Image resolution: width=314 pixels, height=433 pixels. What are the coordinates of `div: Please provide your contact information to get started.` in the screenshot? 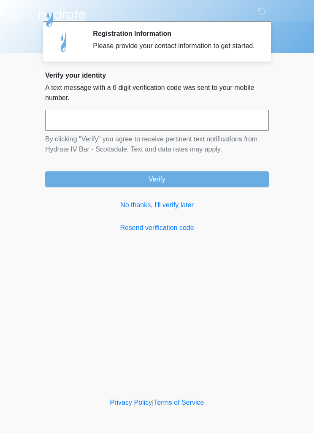 It's located at (174, 46).